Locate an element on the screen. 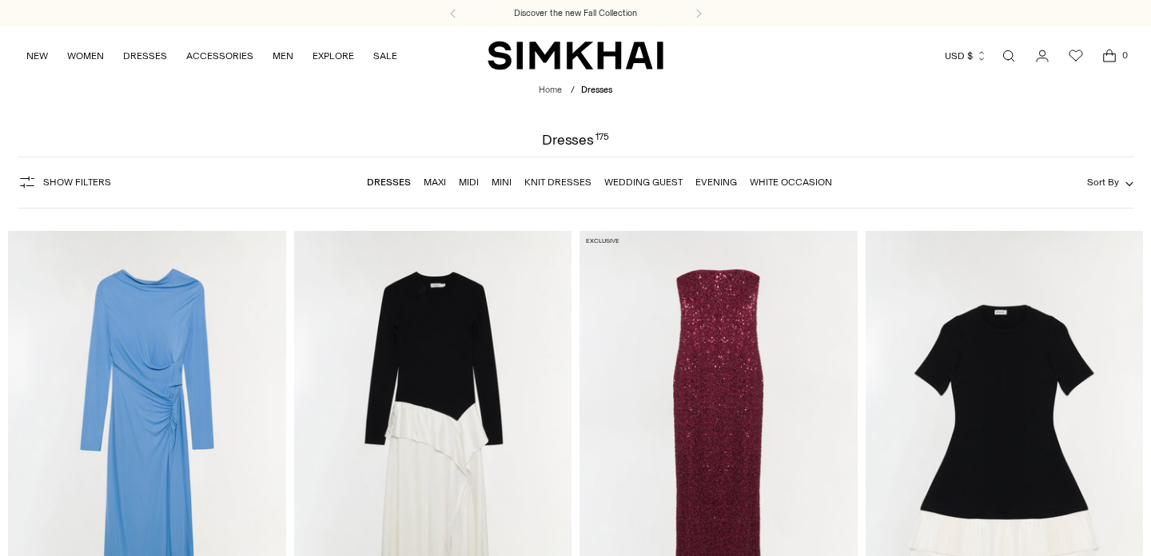  button: Show Filters is located at coordinates (64, 182).